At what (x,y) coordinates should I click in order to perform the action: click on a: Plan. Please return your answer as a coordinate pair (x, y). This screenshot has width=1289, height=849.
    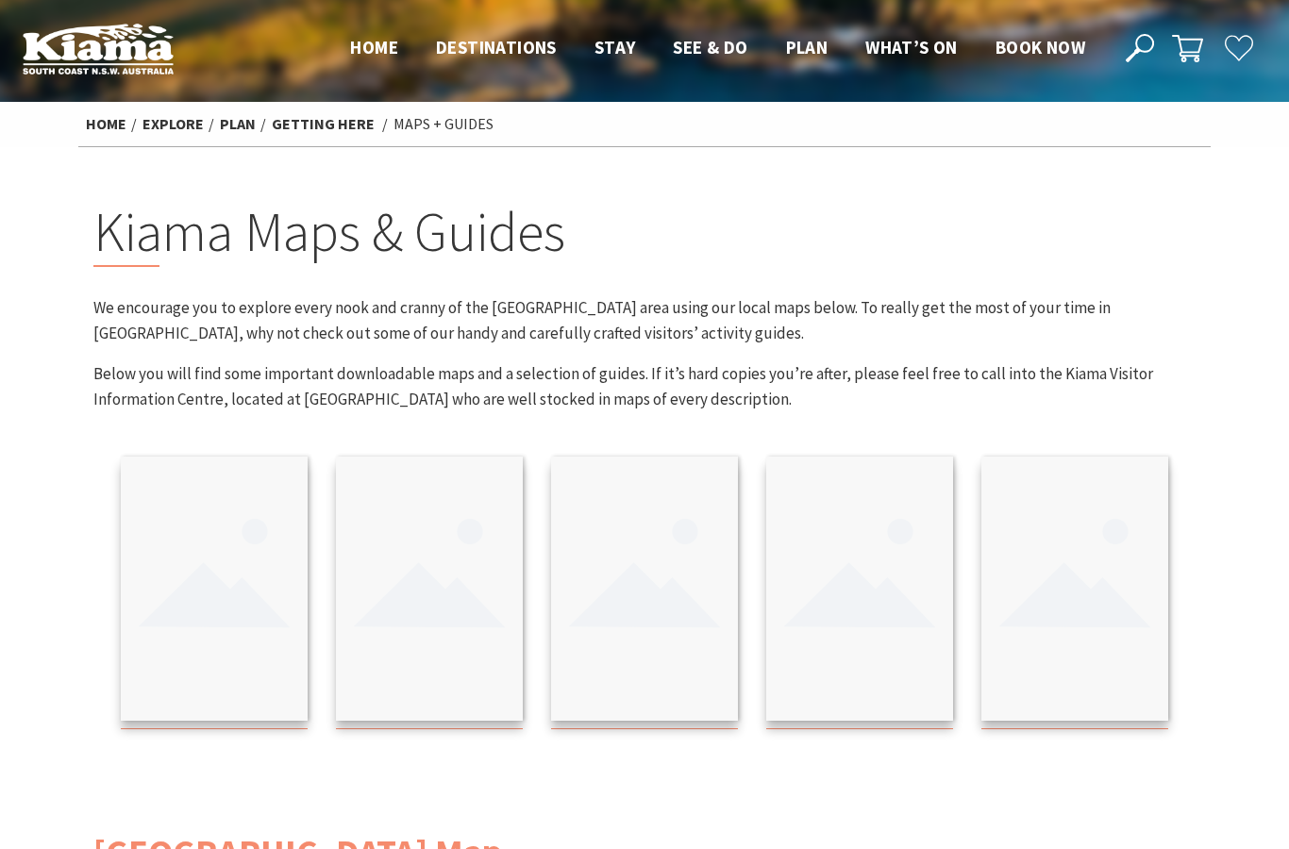
    Looking at the image, I should click on (238, 124).